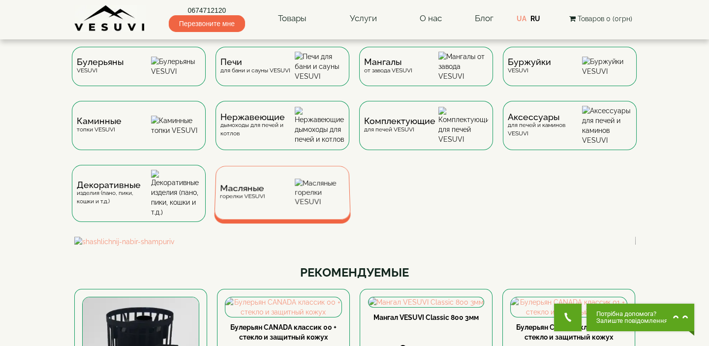  Describe the element at coordinates (426, 74) in the screenshot. I see `a: Мангалыот завода VESUVI Мангалы от завода VESUVI` at that location.